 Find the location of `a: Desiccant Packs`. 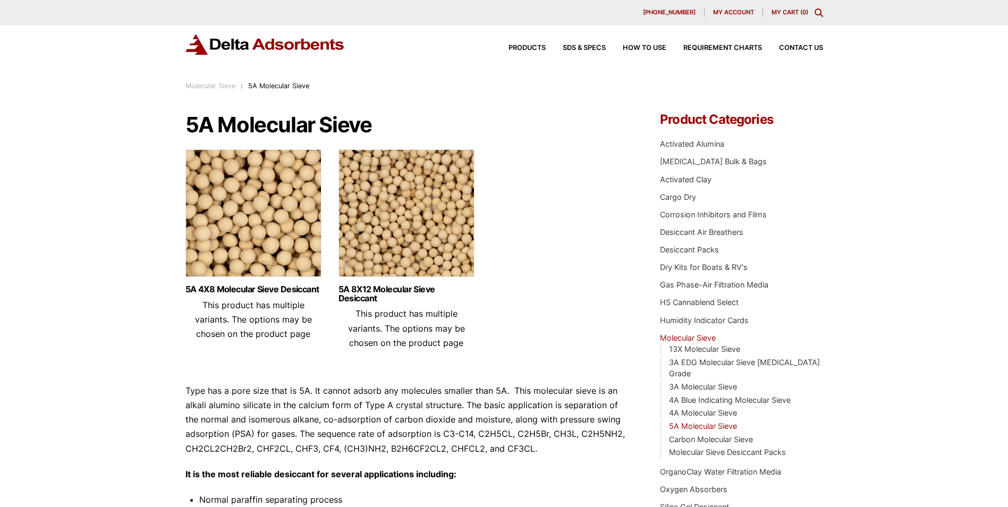

a: Desiccant Packs is located at coordinates (689, 249).